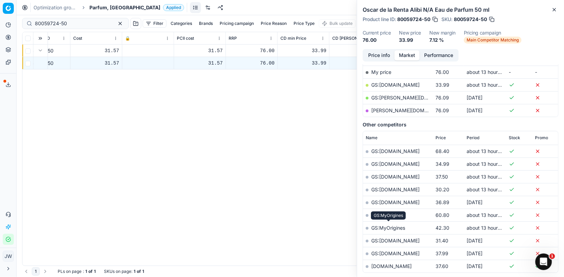 The width and height of the screenshot is (564, 277). What do you see at coordinates (473, 138) in the screenshot?
I see `span: Period` at bounding box center [473, 138].